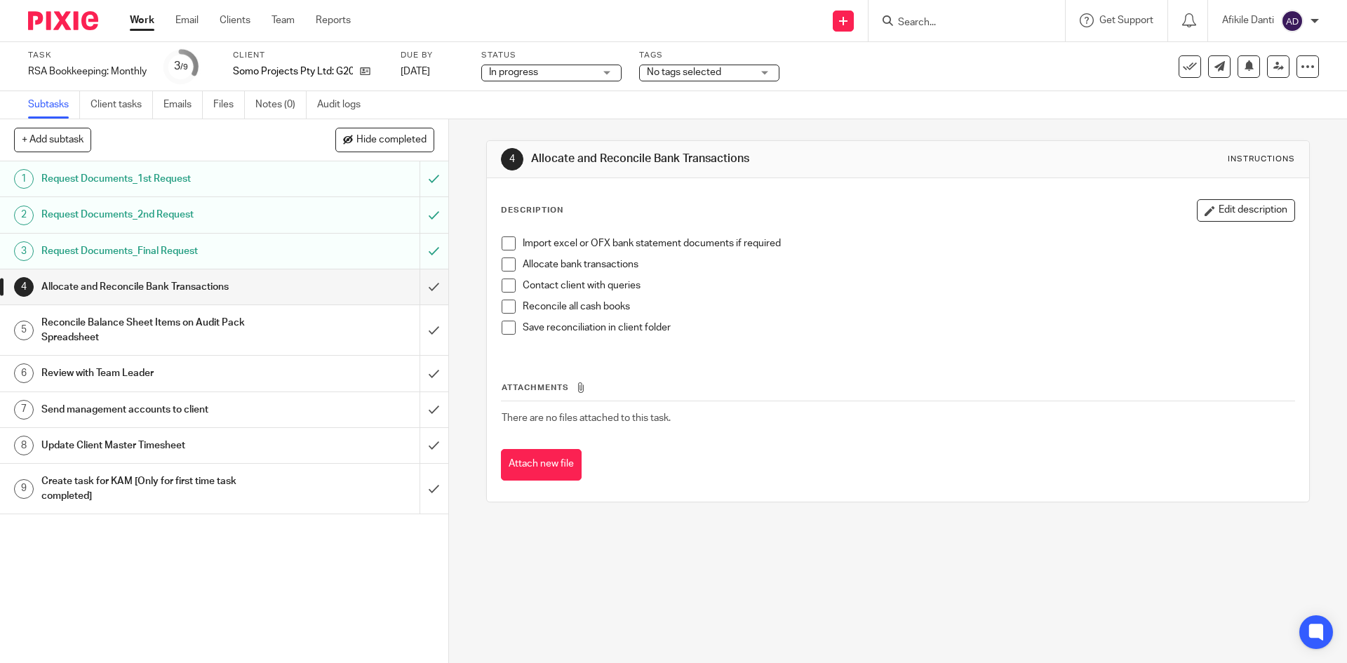 The image size is (1347, 663). I want to click on label: Task, so click(87, 55).